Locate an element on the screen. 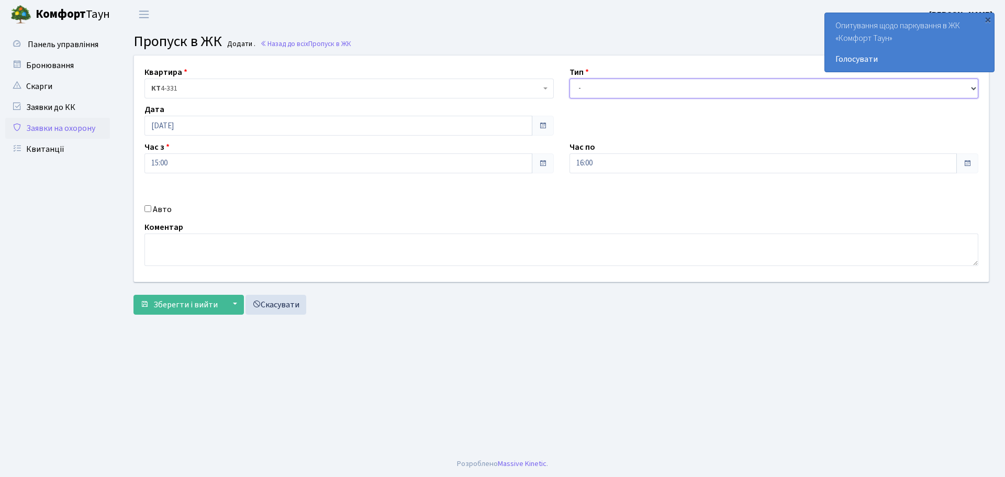  label: Квартира is located at coordinates (166, 72).